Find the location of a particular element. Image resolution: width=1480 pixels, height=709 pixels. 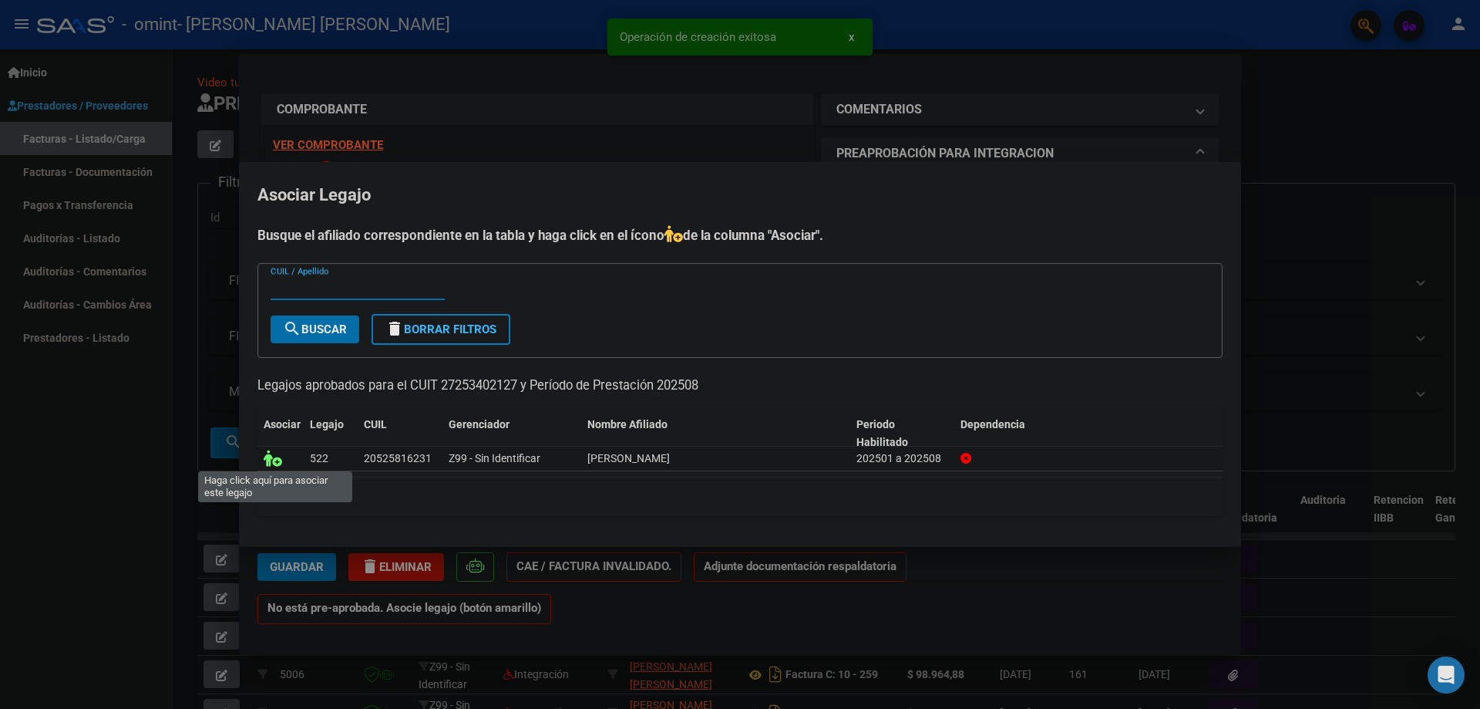

h2: Asociar Legajo is located at coordinates (740, 195).